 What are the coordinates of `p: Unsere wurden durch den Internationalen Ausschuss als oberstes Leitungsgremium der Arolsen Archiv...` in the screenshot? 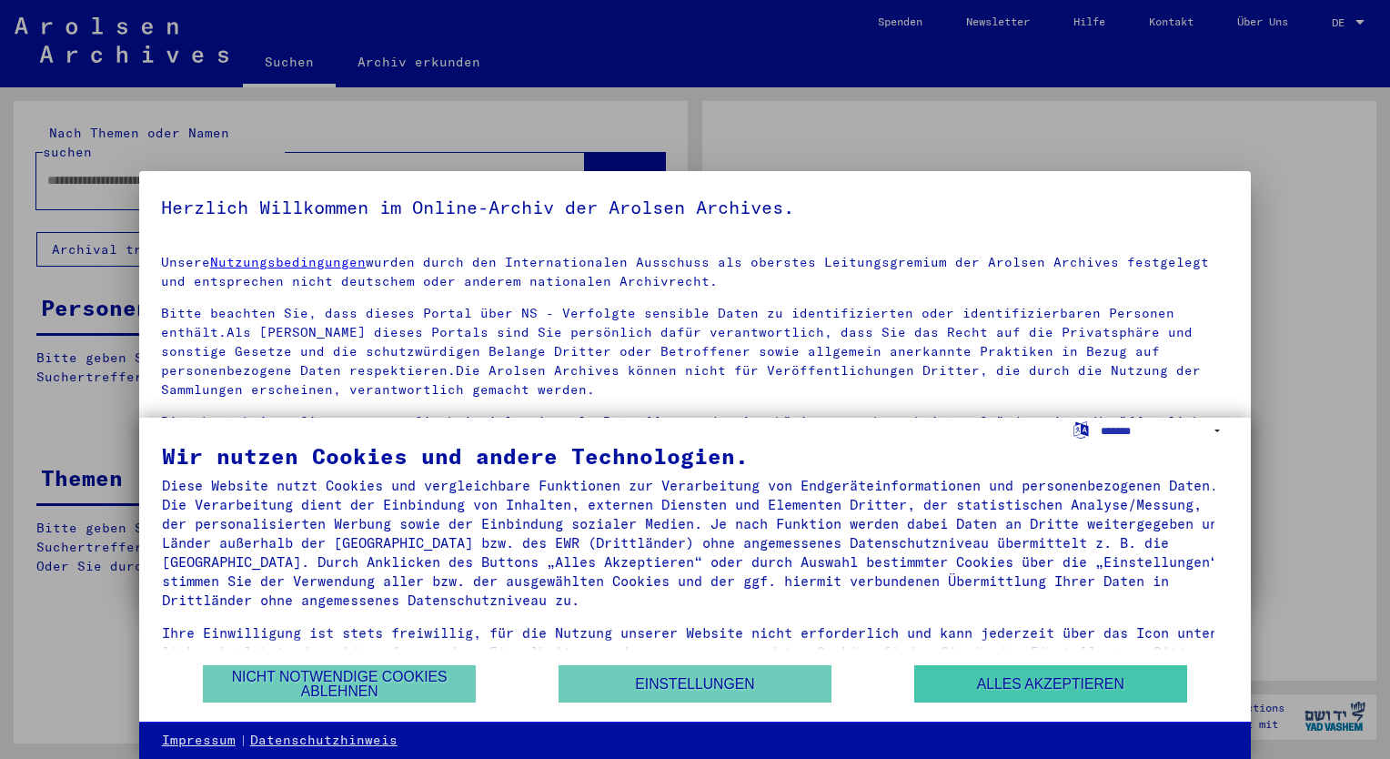 It's located at (695, 272).